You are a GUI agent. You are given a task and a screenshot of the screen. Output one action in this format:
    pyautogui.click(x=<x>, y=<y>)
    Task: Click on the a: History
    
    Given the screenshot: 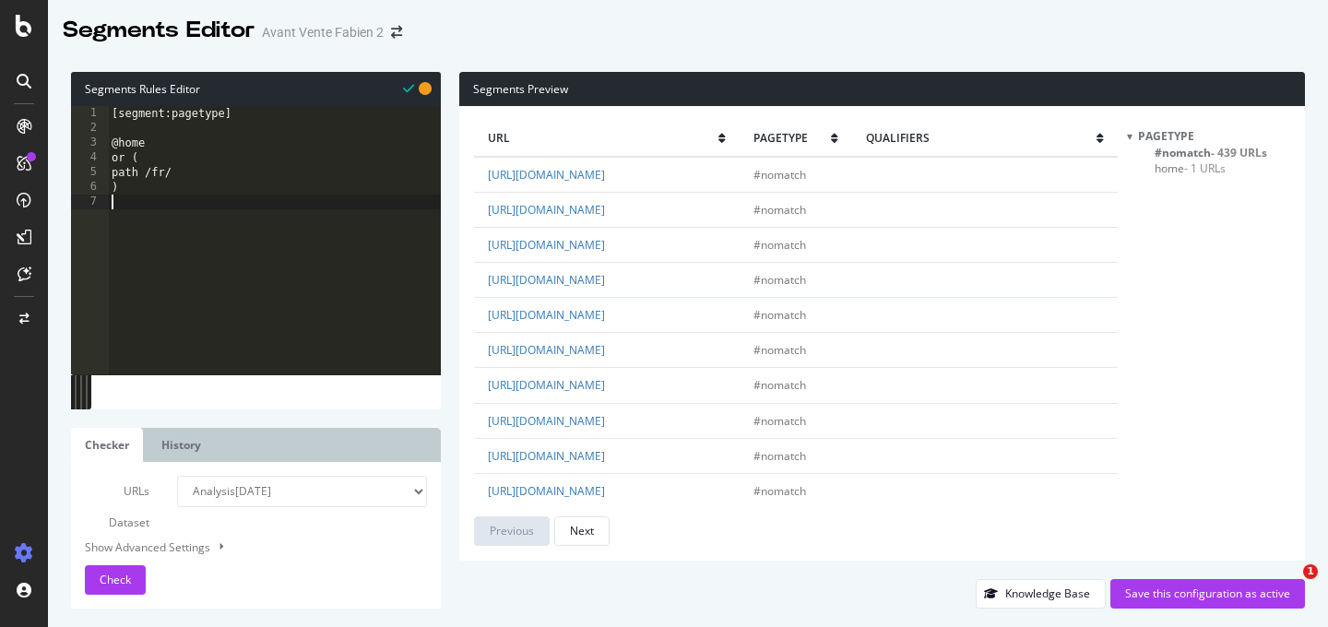 What is the action you would take?
    pyautogui.click(x=181, y=444)
    